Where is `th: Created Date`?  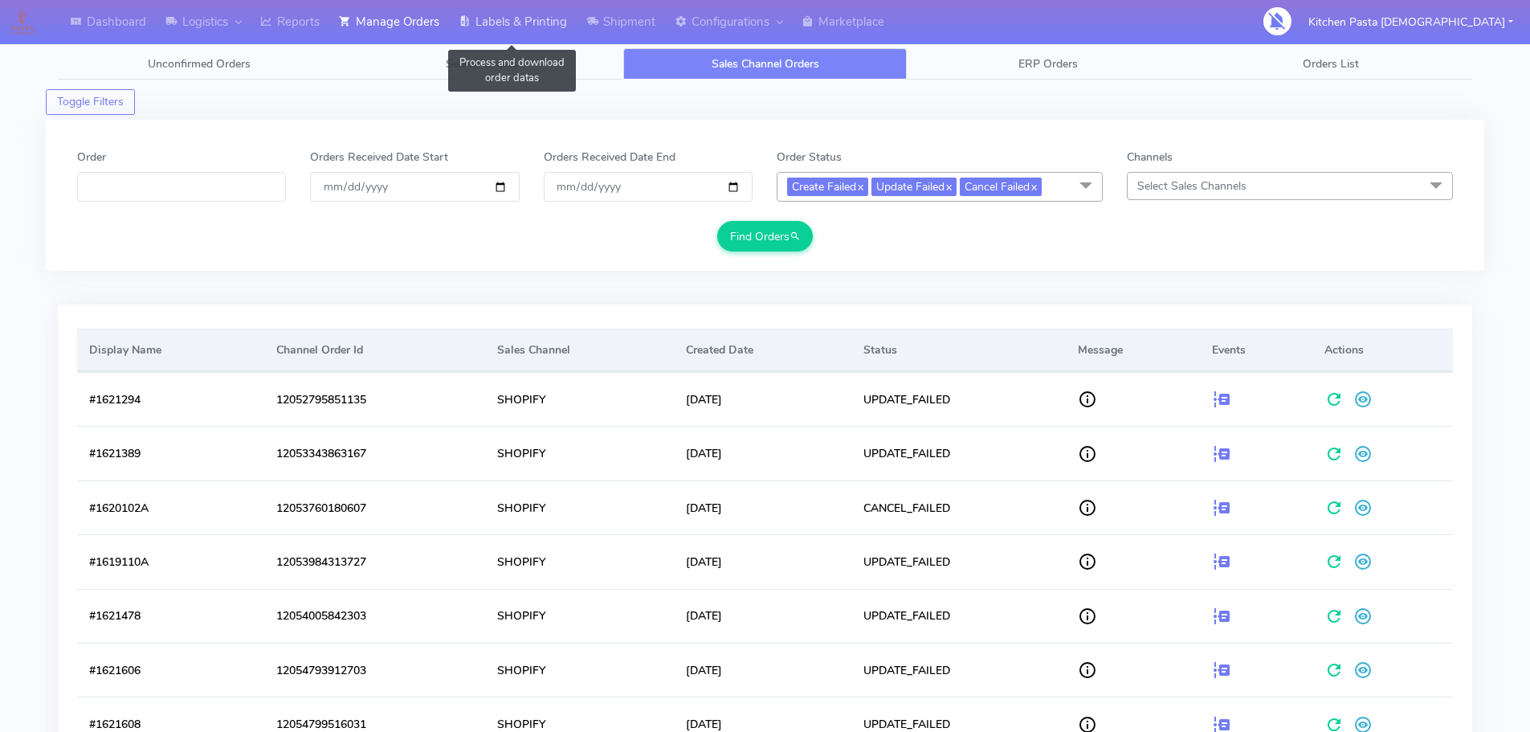 th: Created Date is located at coordinates (762, 350).